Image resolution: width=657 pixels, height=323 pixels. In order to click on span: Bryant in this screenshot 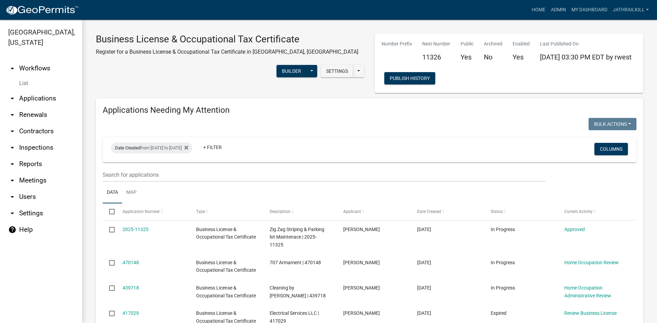, I will do `click(361, 313)`.